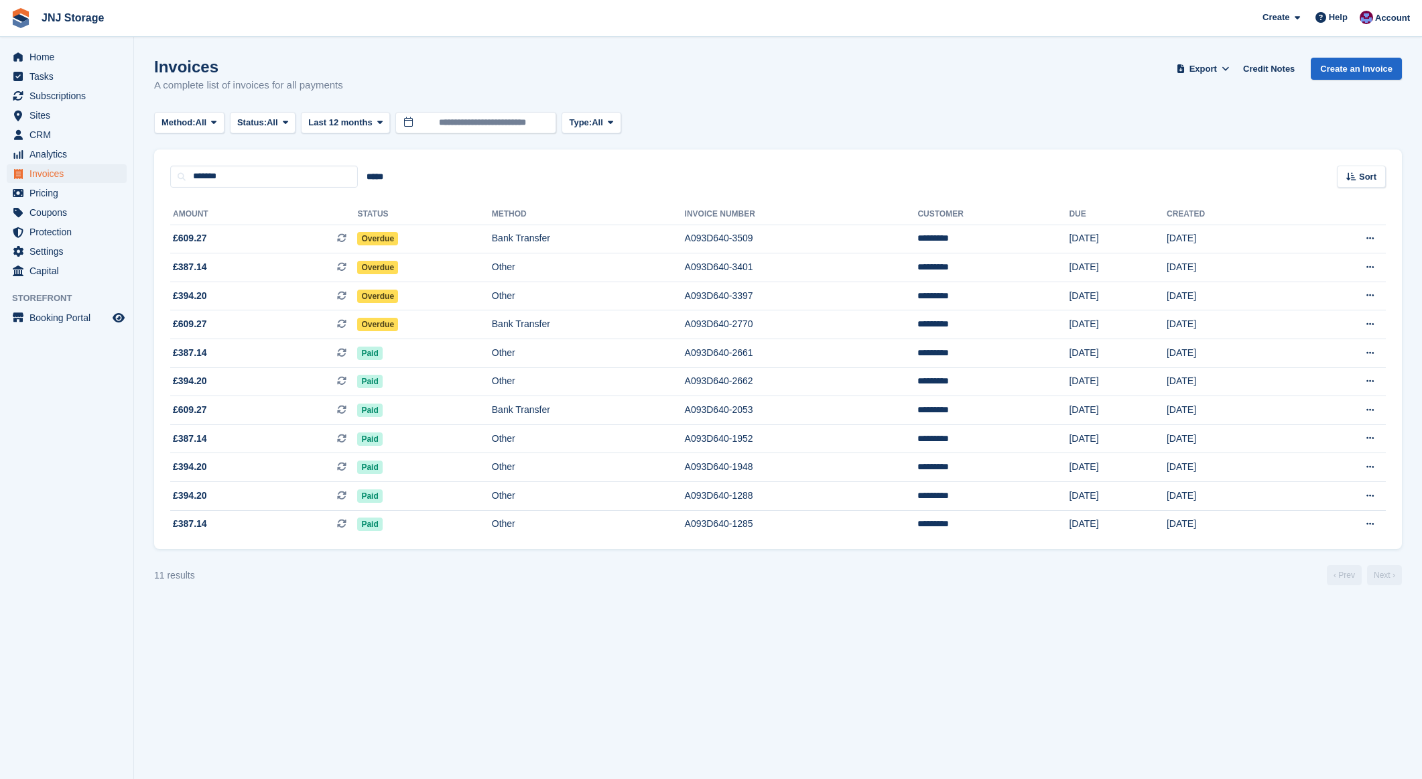 This screenshot has width=1422, height=779. What do you see at coordinates (802, 267) in the screenshot?
I see `td: A093D640-3401` at bounding box center [802, 267].